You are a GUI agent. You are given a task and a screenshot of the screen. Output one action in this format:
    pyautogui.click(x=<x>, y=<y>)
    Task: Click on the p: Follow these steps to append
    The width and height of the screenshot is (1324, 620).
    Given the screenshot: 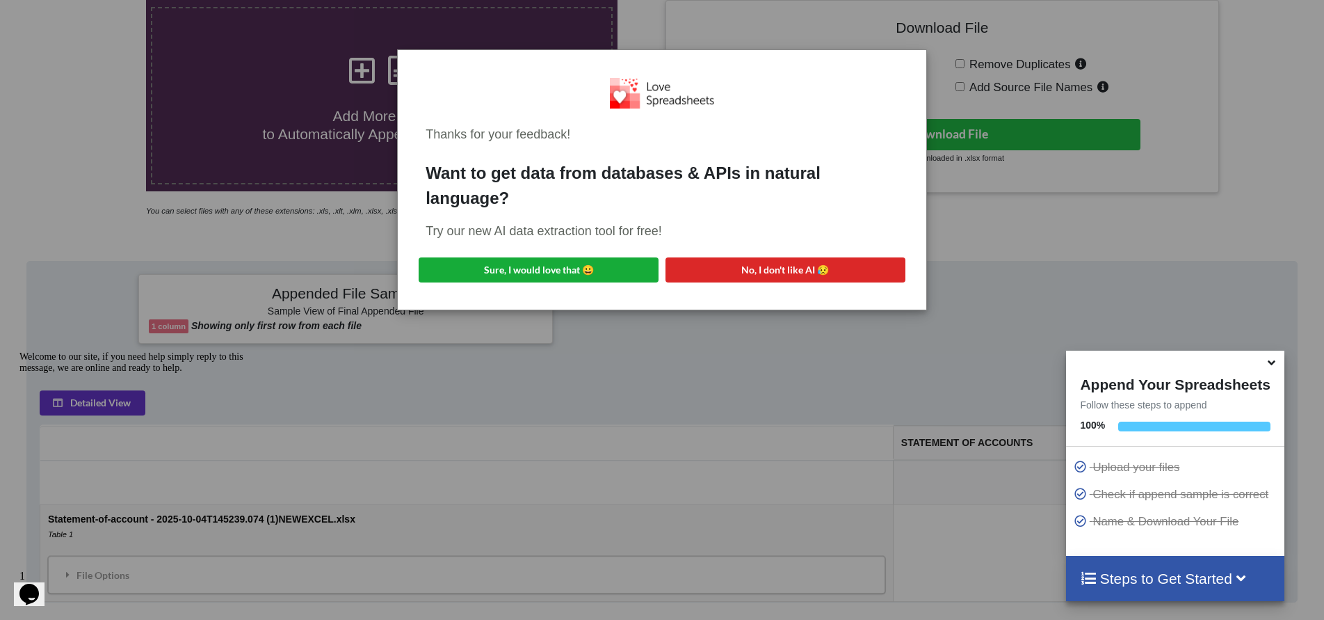 What is the action you would take?
    pyautogui.click(x=1174, y=405)
    